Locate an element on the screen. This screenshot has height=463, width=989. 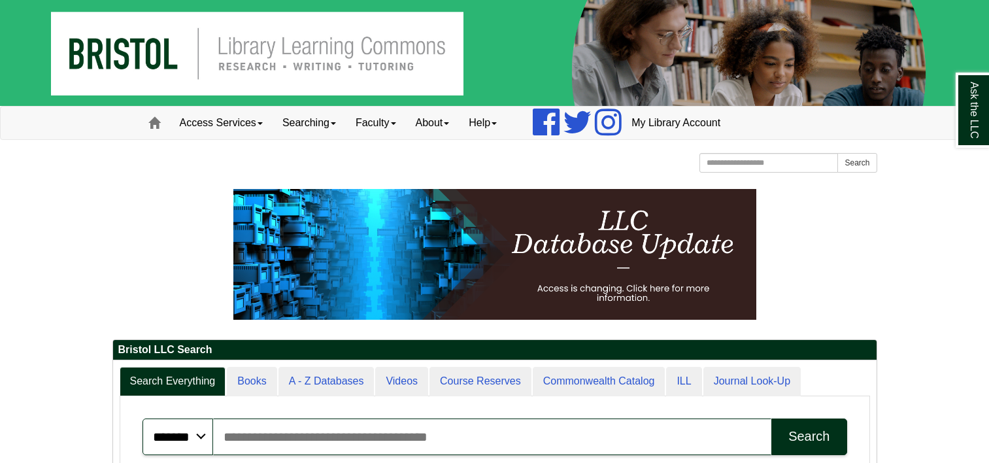
a: Faculty is located at coordinates (376, 123).